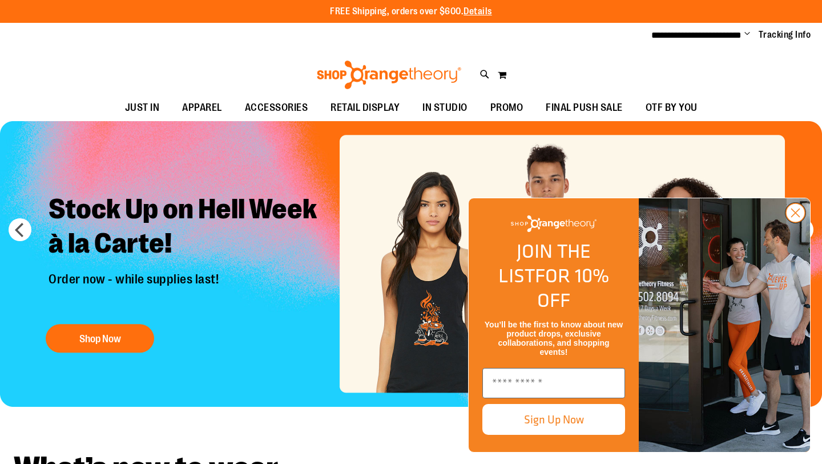 The width and height of the screenshot is (822, 464). Describe the element at coordinates (20, 229) in the screenshot. I see `button: prev` at that location.